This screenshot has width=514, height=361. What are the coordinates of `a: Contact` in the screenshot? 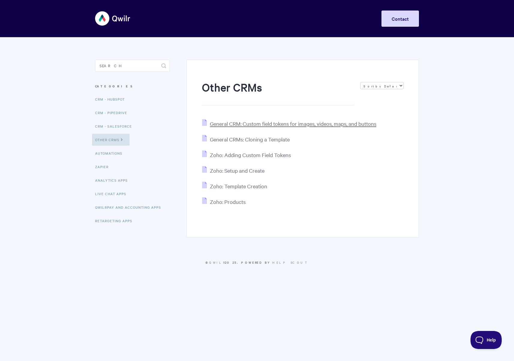 It's located at (400, 19).